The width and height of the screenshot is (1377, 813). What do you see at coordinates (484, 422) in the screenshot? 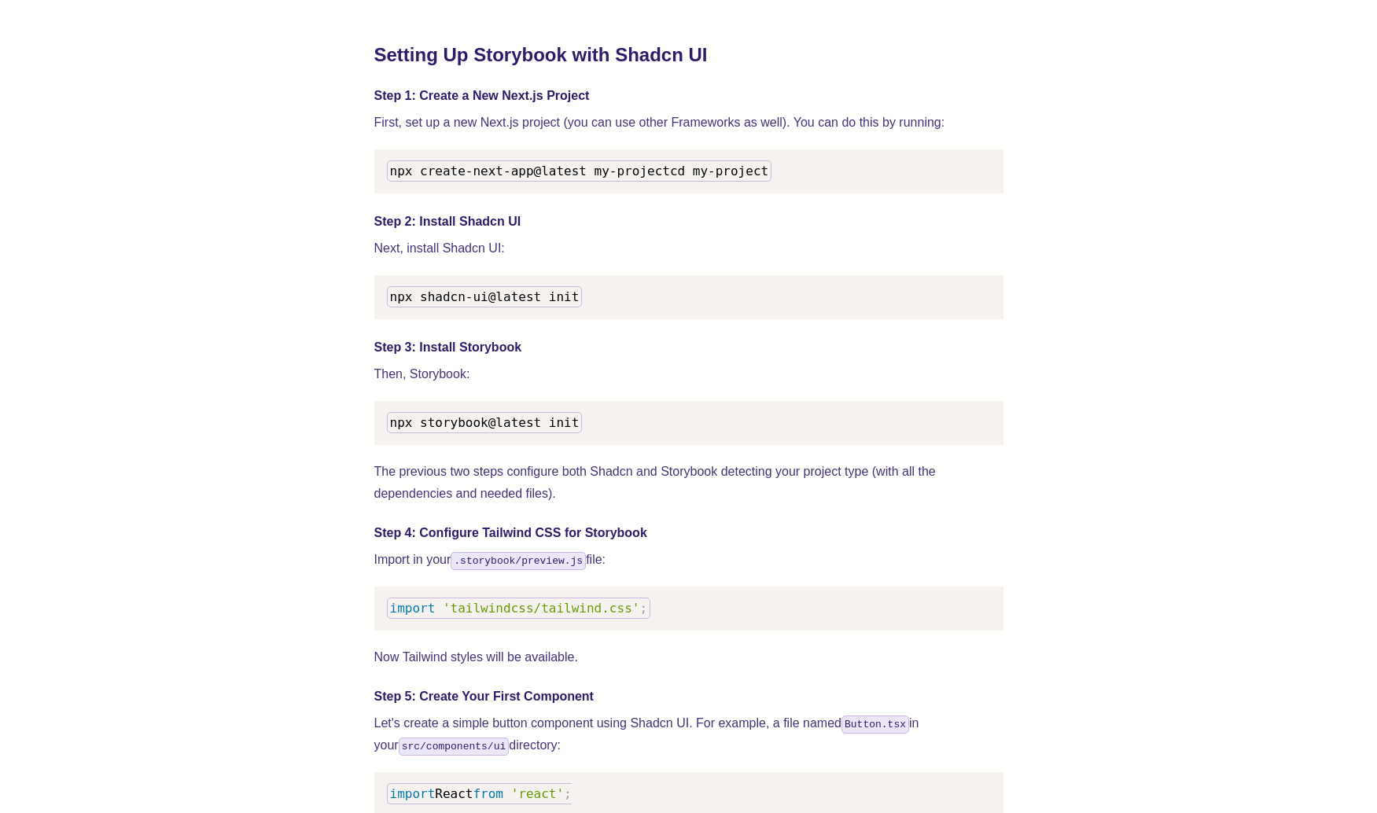
I see `span: npx storybook@latest init` at bounding box center [484, 422].